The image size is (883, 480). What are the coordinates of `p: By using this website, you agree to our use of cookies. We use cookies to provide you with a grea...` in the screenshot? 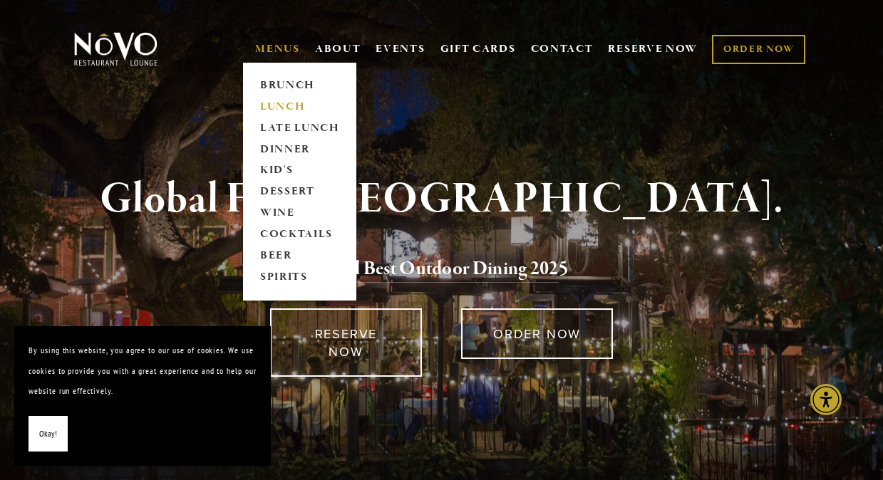 It's located at (142, 371).